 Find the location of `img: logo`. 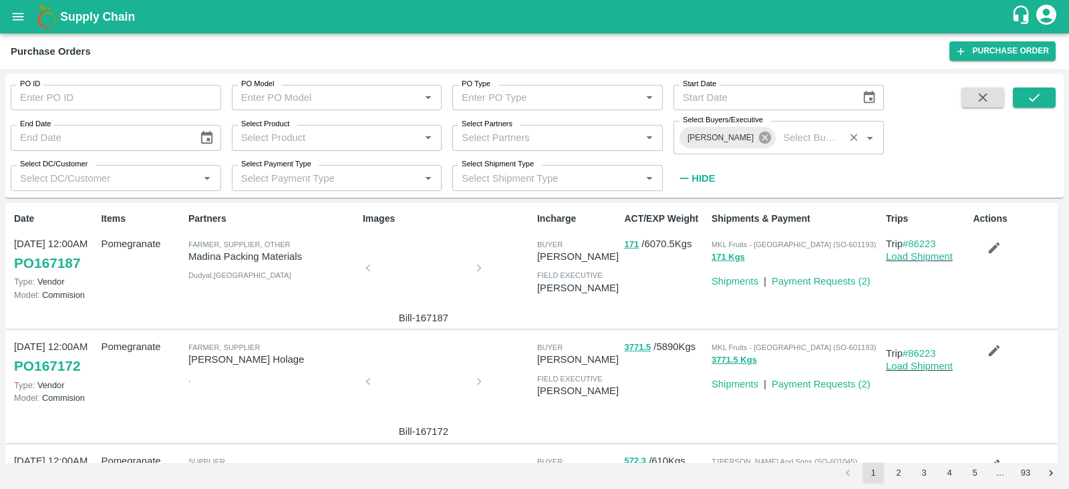

img: logo is located at coordinates (47, 17).